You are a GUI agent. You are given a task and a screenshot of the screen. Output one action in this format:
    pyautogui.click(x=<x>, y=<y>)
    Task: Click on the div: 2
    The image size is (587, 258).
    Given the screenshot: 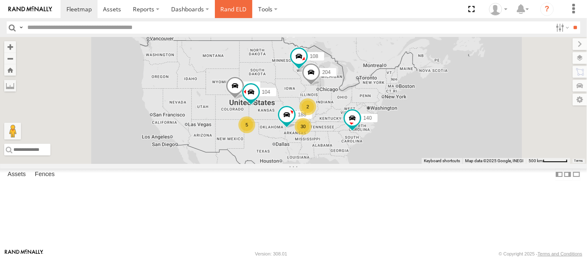 What is the action you would take?
    pyautogui.click(x=308, y=107)
    